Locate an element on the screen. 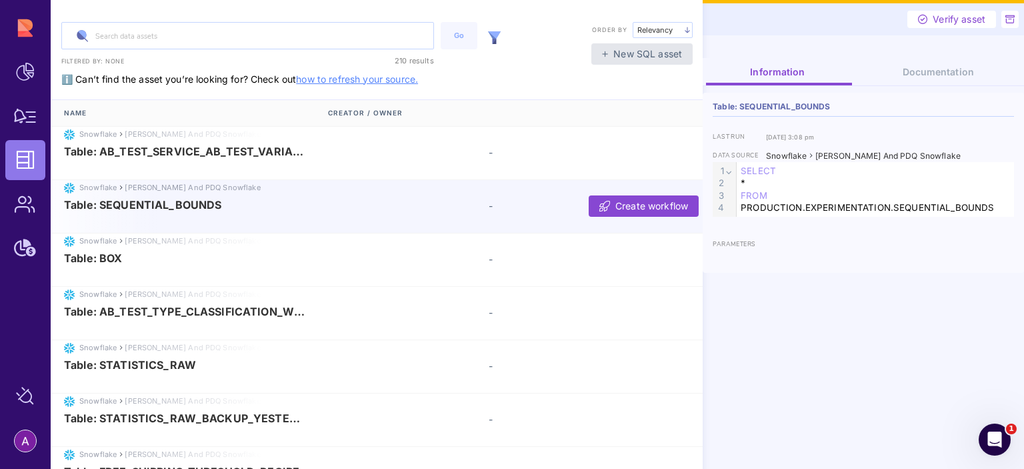  span: Verify asset is located at coordinates (959, 19).